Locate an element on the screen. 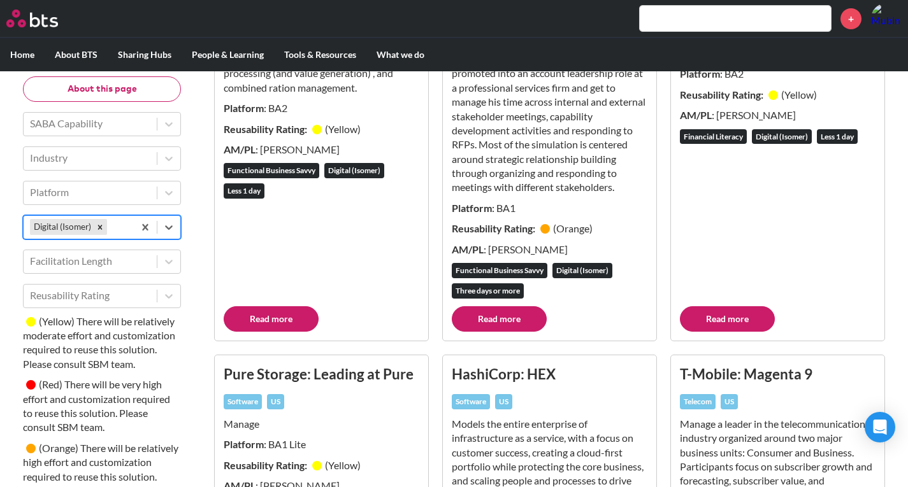 The height and width of the screenshot is (487, 908). div: Telecom is located at coordinates (697, 402).